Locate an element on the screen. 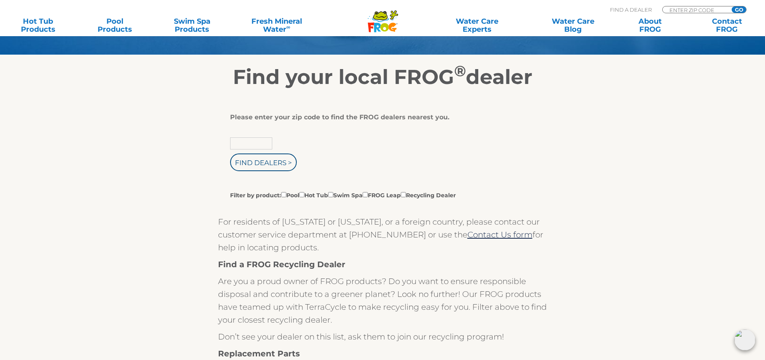 The height and width of the screenshot is (360, 765). a: Fresh MineralWater∞ is located at coordinates (276, 25).